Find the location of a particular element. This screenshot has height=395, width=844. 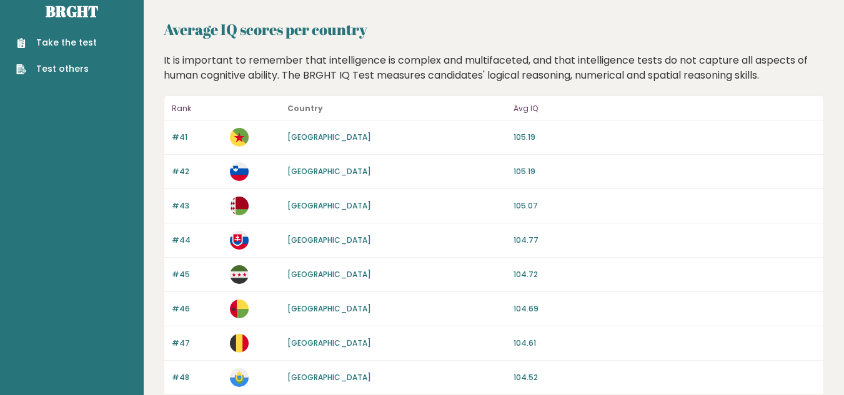

p: #46 is located at coordinates (197, 309).